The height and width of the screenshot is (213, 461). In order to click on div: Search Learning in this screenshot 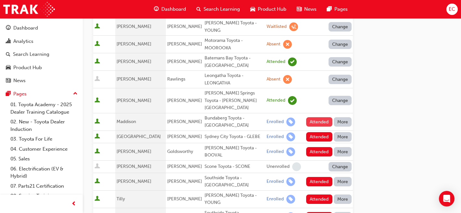, I will do `click(31, 54)`.